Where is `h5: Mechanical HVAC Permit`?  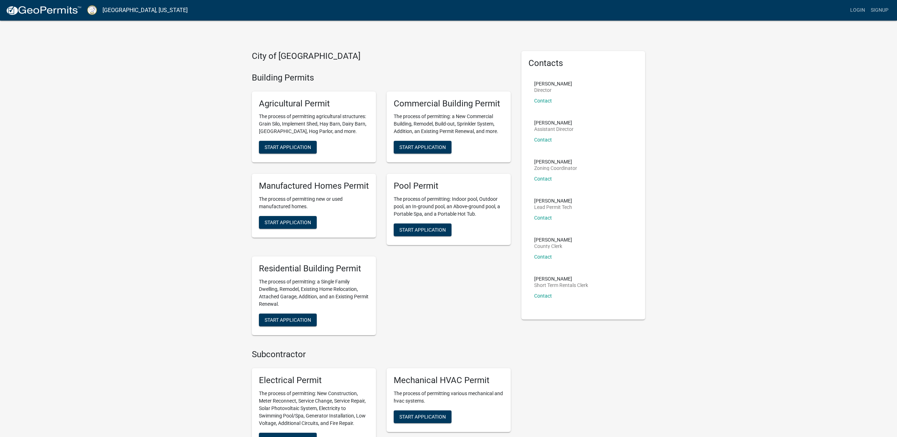 h5: Mechanical HVAC Permit is located at coordinates (449, 380).